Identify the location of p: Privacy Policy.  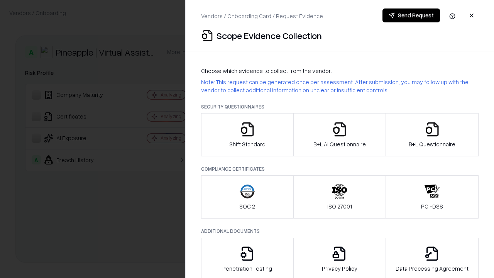
(339, 268).